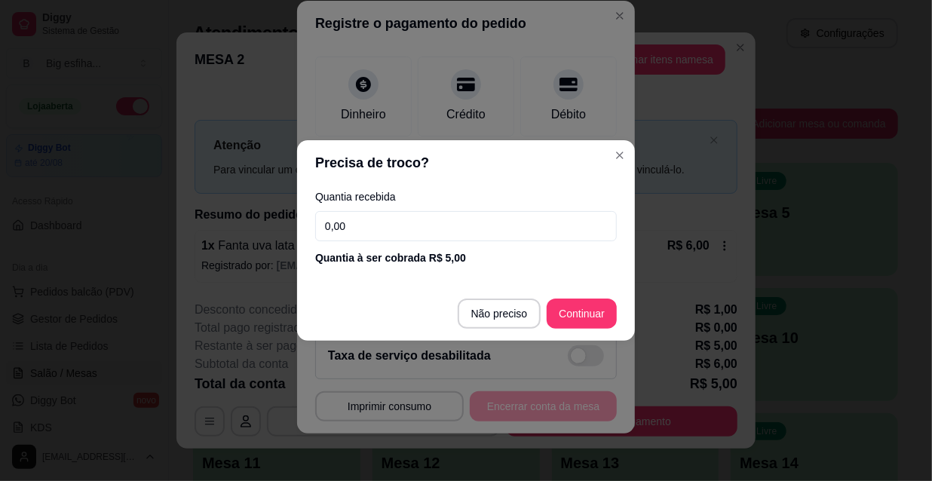 The height and width of the screenshot is (481, 932). What do you see at coordinates (466, 258) in the screenshot?
I see `div: Quantia à ser cobrada R$ 5,00` at bounding box center [466, 258].